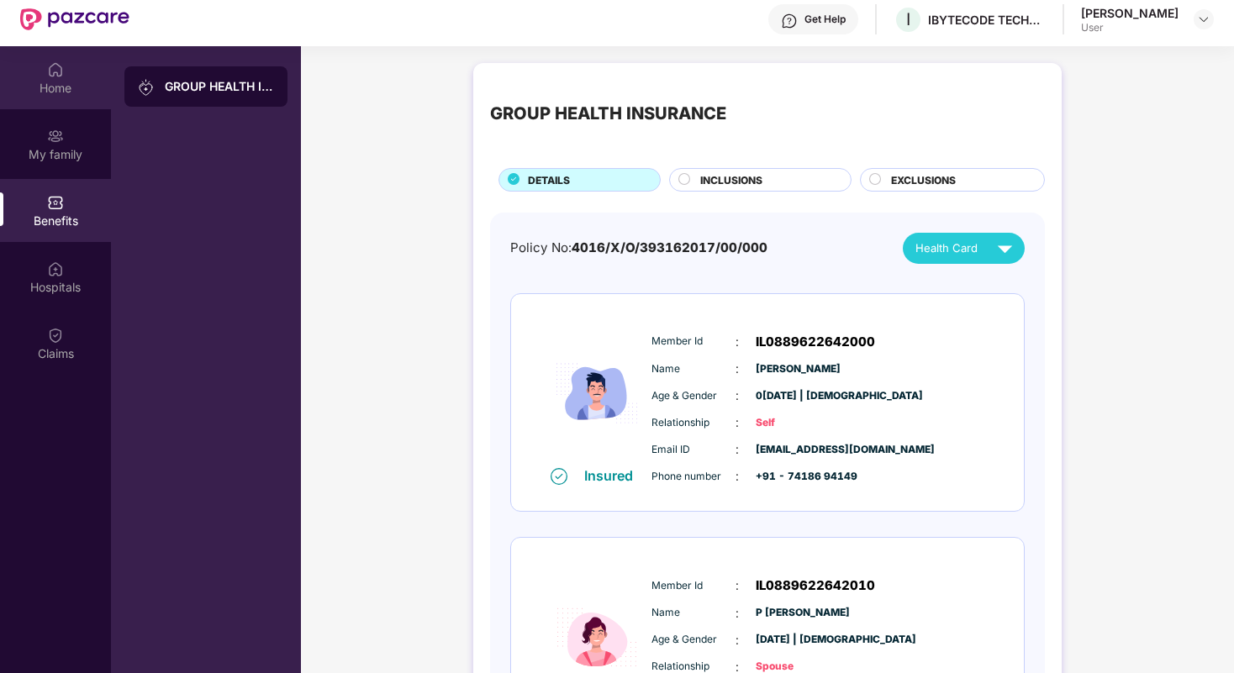 This screenshot has height=673, width=1234. What do you see at coordinates (693, 477) in the screenshot?
I see `span: Phone number` at bounding box center [693, 477].